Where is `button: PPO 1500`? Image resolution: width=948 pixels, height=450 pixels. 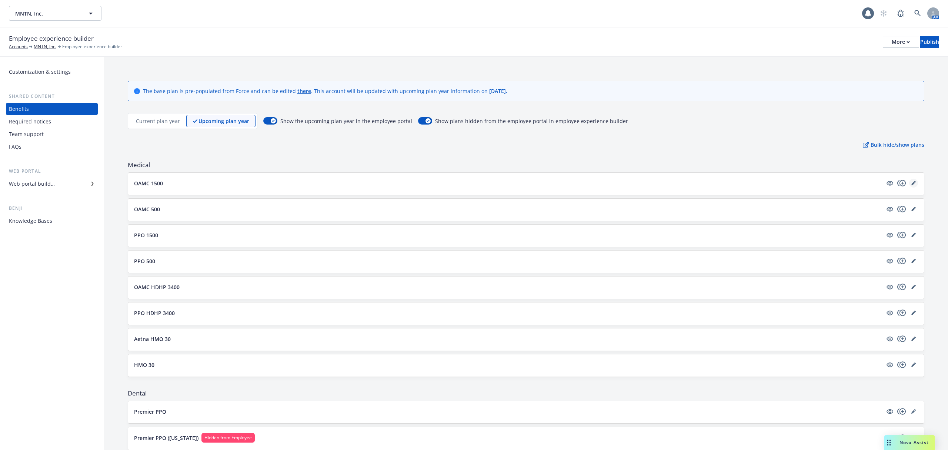 button: PPO 1500 is located at coordinates (508, 235).